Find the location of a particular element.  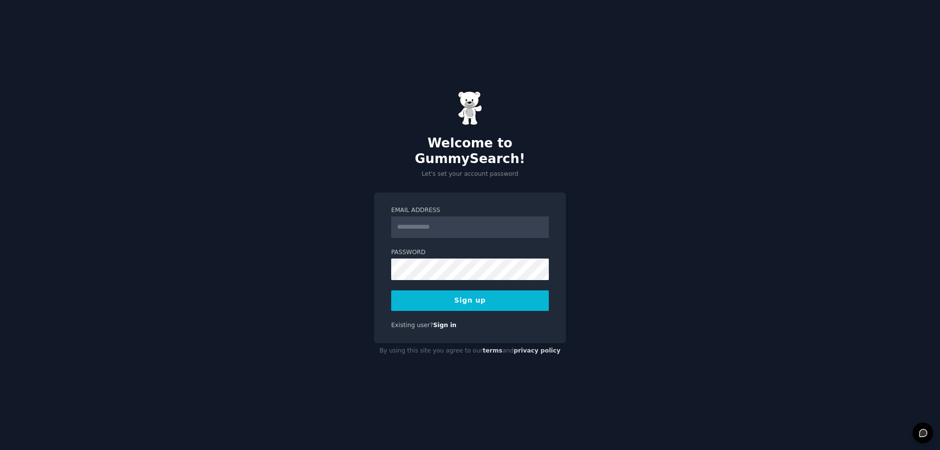

a: Sign in is located at coordinates (445, 325).